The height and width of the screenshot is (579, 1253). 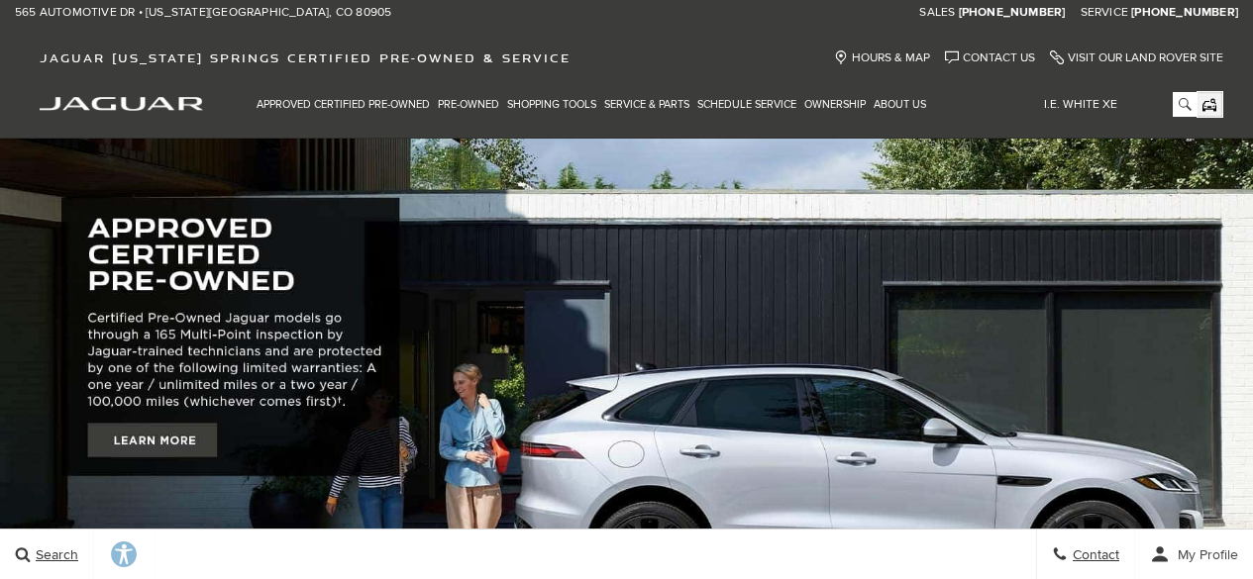 What do you see at coordinates (647, 104) in the screenshot?
I see `a: Service & Parts` at bounding box center [647, 104].